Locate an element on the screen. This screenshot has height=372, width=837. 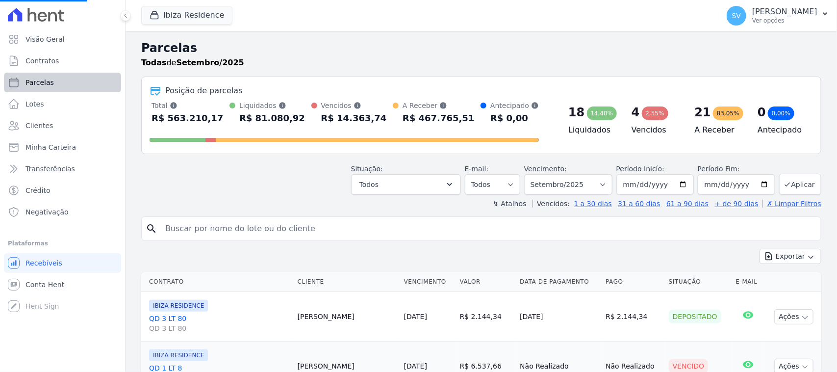
div: 83,05% is located at coordinates (728, 113).